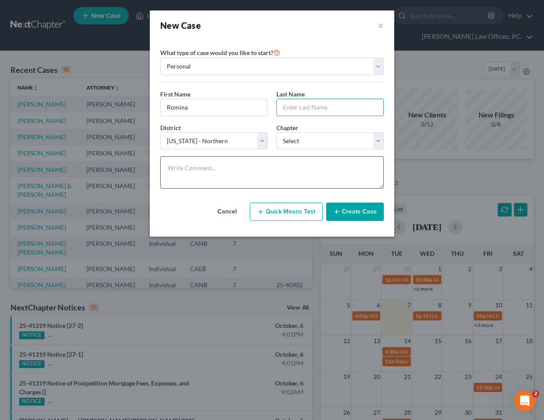 This screenshot has height=420, width=544. I want to click on span: 2, so click(536, 394).